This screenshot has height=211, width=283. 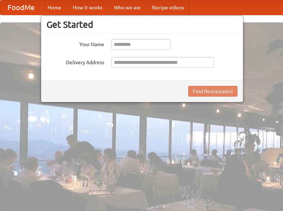 I want to click on label: Your Name, so click(x=75, y=43).